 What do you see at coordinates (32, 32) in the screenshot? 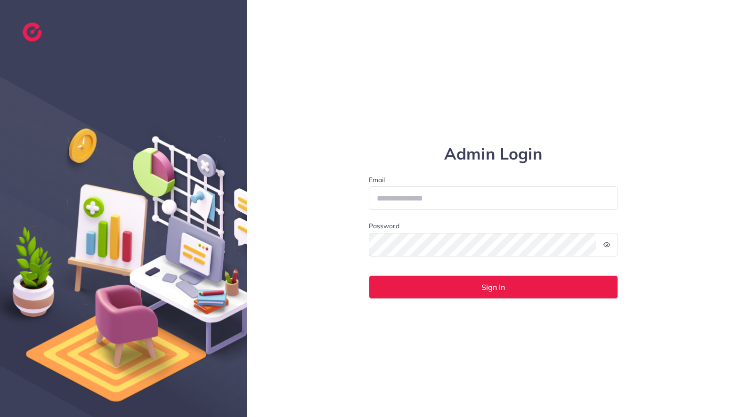
I see `img: logo` at bounding box center [32, 32].